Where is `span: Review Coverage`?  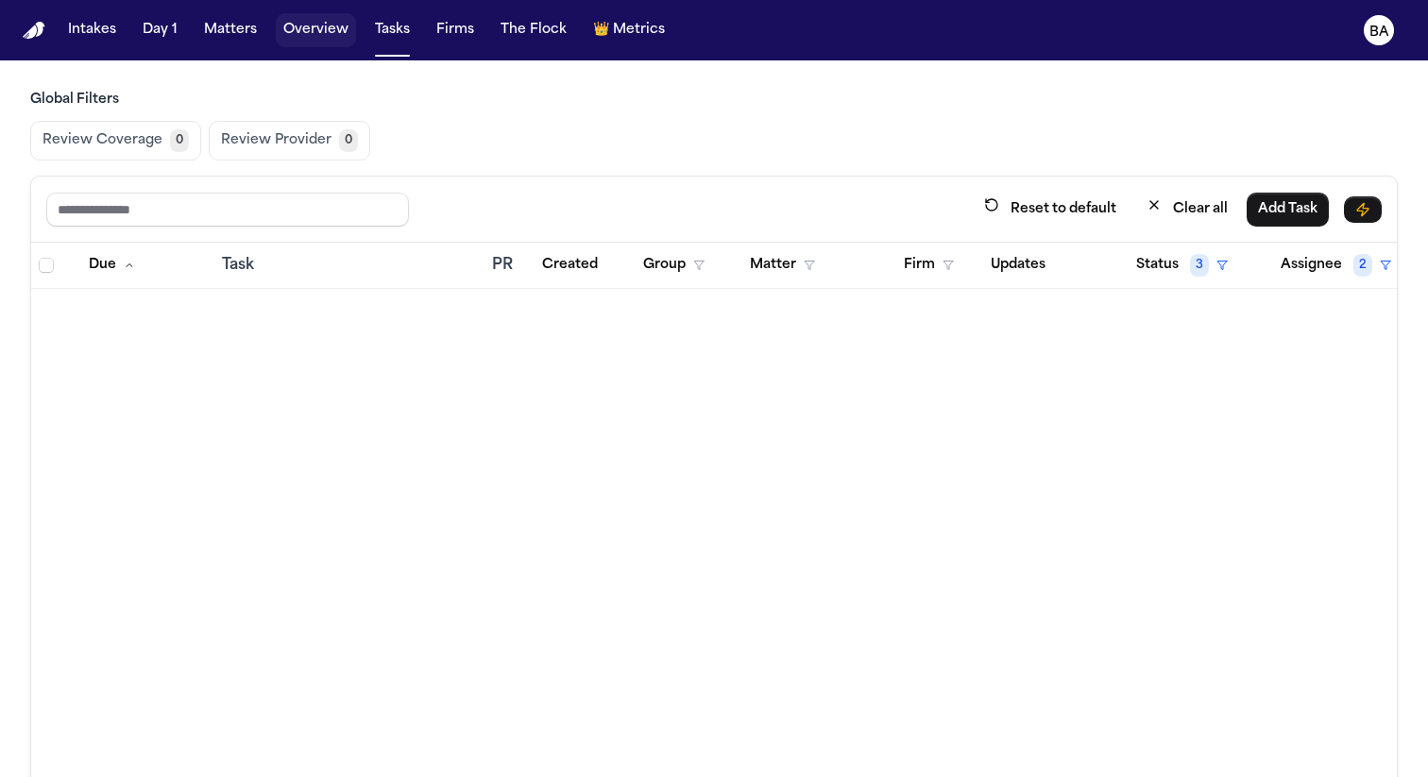
span: Review Coverage is located at coordinates (102, 141).